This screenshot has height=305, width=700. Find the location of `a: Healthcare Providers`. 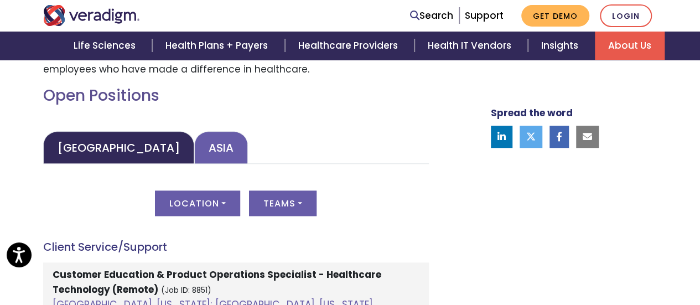

a: Healthcare Providers is located at coordinates (350, 45).